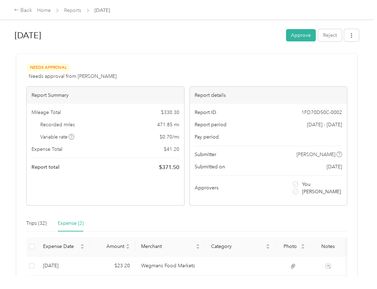  I want to click on div: Report Summary, so click(105, 95).